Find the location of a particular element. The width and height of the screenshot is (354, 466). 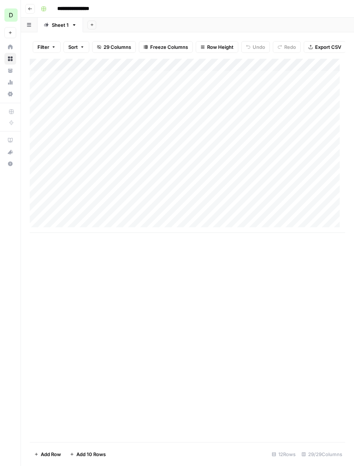

button: Redo is located at coordinates (287, 47).